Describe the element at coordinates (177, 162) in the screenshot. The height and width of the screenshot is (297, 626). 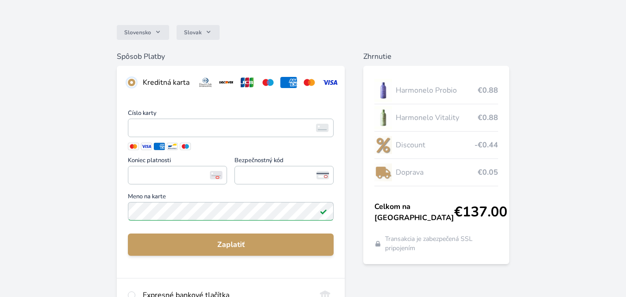
I see `span: Koniec platnosti` at that location.